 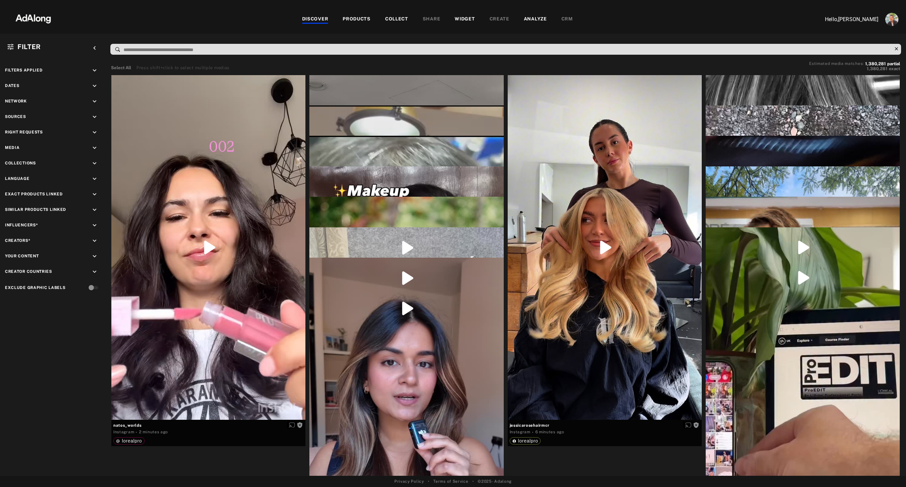 What do you see at coordinates (17, 241) in the screenshot?
I see `span: Creators*` at bounding box center [17, 241].